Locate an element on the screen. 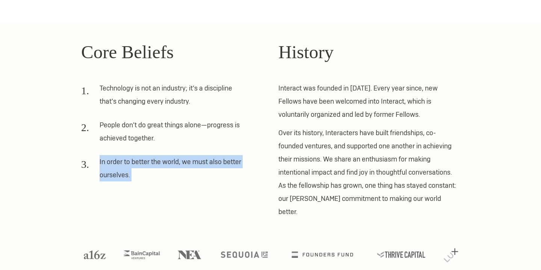 The image size is (541, 270). h2: History is located at coordinates (369, 52).